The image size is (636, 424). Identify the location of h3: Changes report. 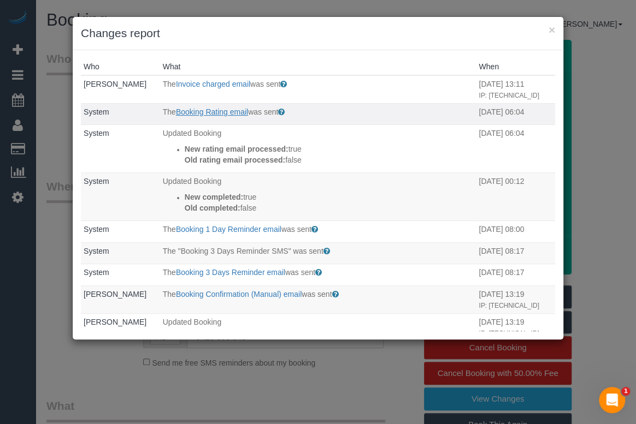
(318, 33).